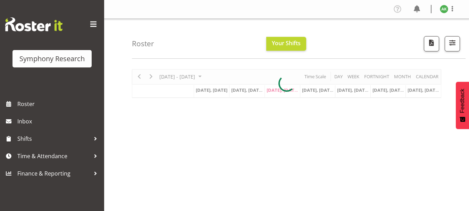 This screenshot has width=469, height=211. Describe the element at coordinates (54, 156) in the screenshot. I see `span: Time & Attendance` at that location.